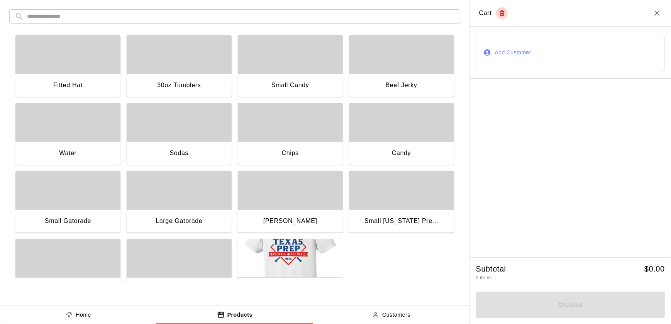 Image resolution: width=671 pixels, height=324 pixels. What do you see at coordinates (179, 85) in the screenshot?
I see `div: 30oz Tumblers` at bounding box center [179, 85].